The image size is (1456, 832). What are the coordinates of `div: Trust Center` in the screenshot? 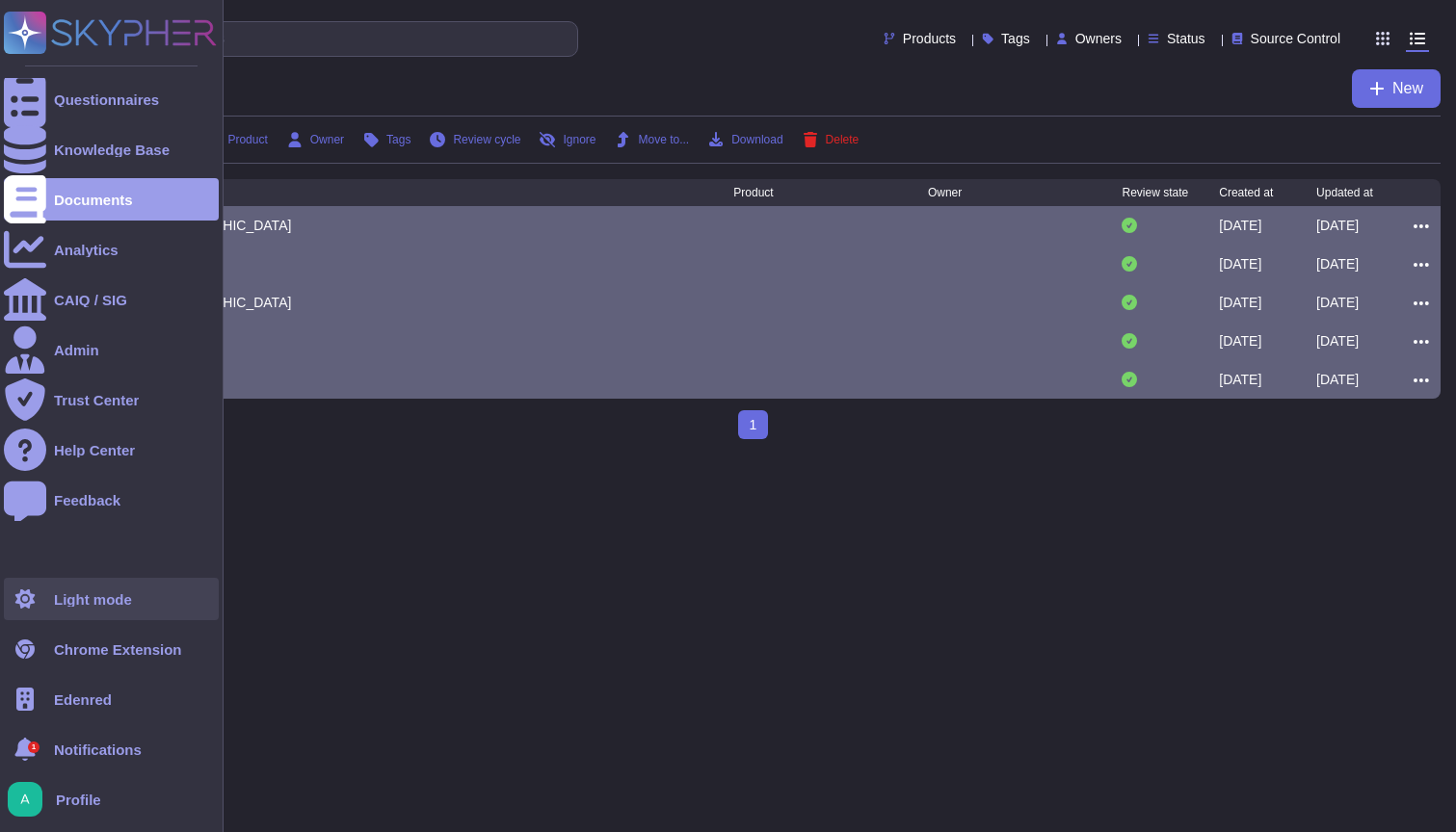 It's located at (96, 400).